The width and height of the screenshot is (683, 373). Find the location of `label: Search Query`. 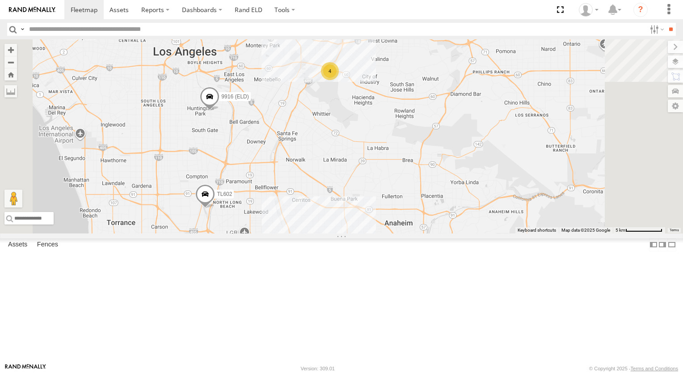

label: Search Query is located at coordinates (22, 29).